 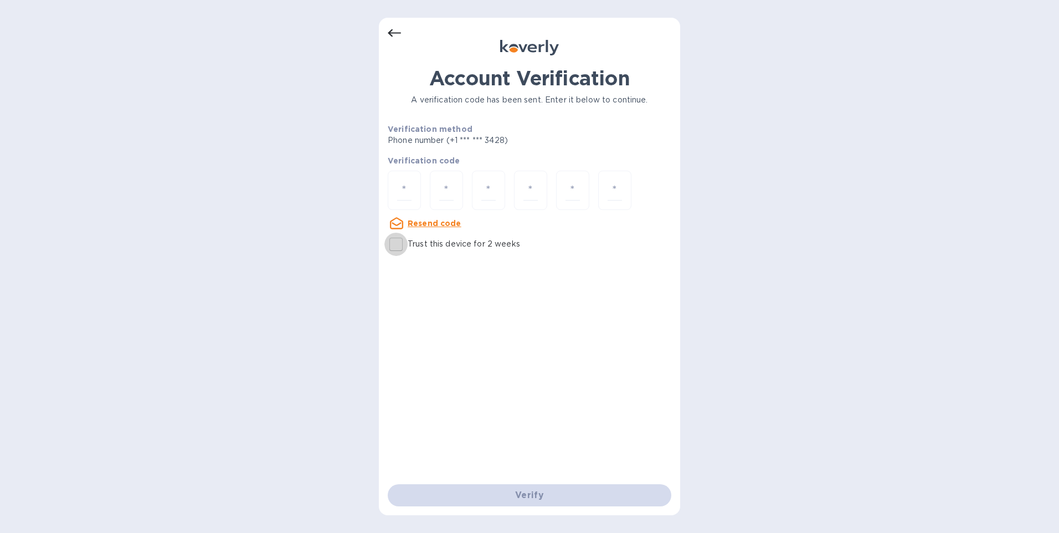 I want to click on u: Resend code, so click(x=434, y=223).